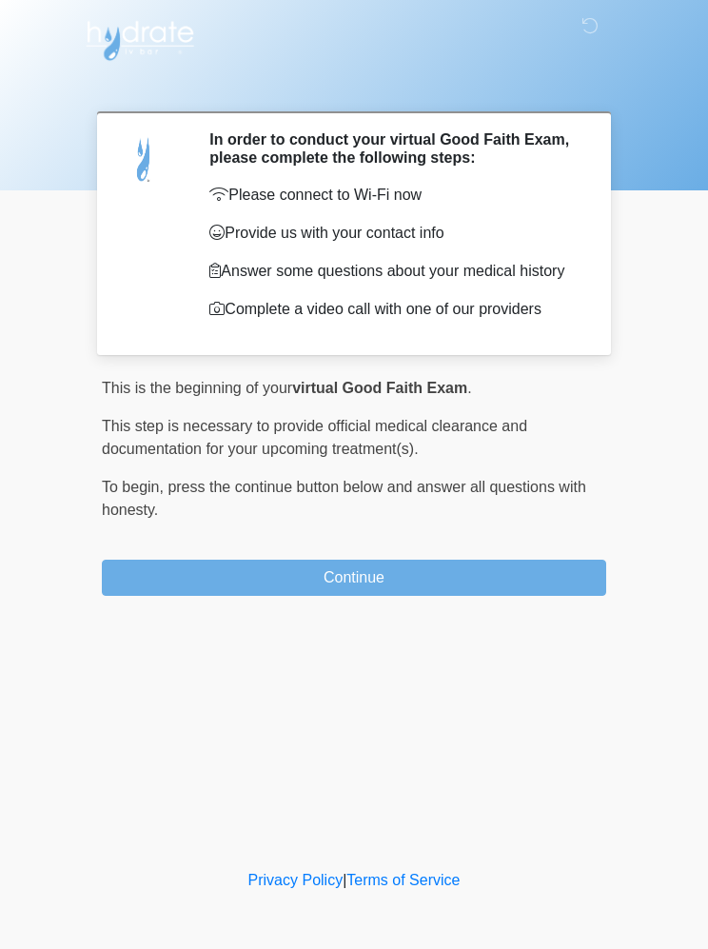 The image size is (708, 949). I want to click on span: To begin,, so click(134, 486).